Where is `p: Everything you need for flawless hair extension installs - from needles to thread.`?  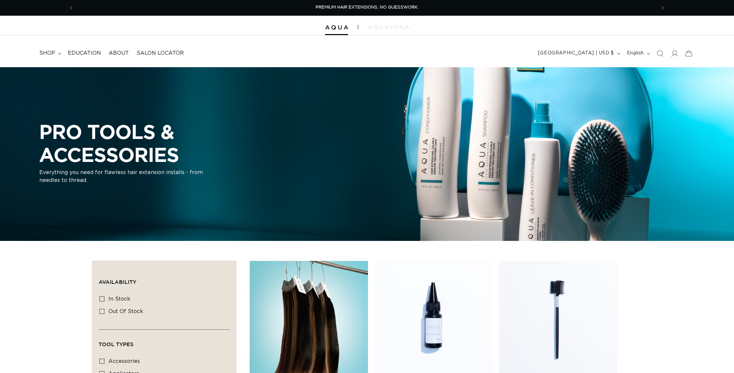 p: Everything you need for flawless hair extension installs - from needles to thread. is located at coordinates (121, 177).